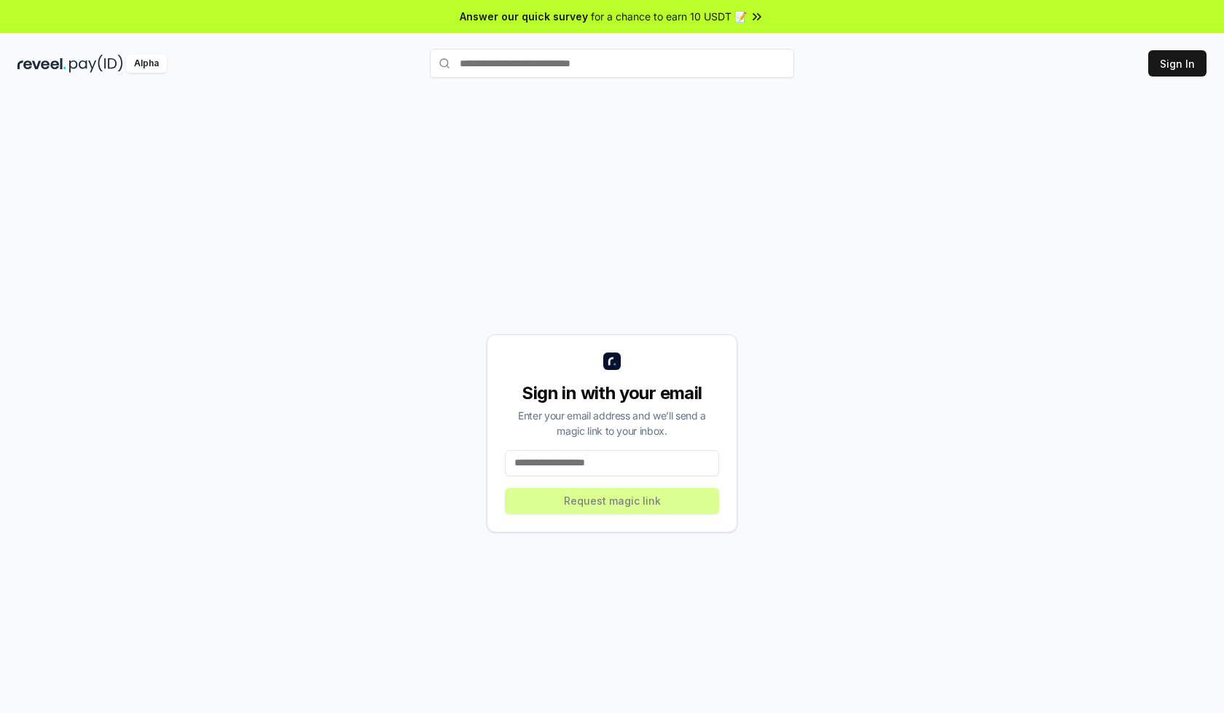 The height and width of the screenshot is (713, 1224). Describe the element at coordinates (524, 16) in the screenshot. I see `span: Answer our quick survey` at that location.